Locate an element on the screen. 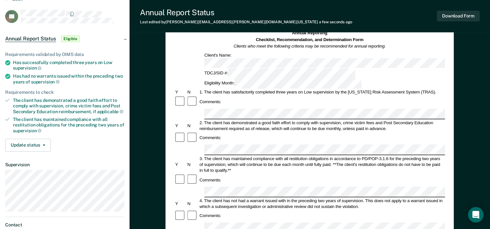  div: The client has maintained compliance with all restitution obligations for the preceding two years of is located at coordinates (69, 125).